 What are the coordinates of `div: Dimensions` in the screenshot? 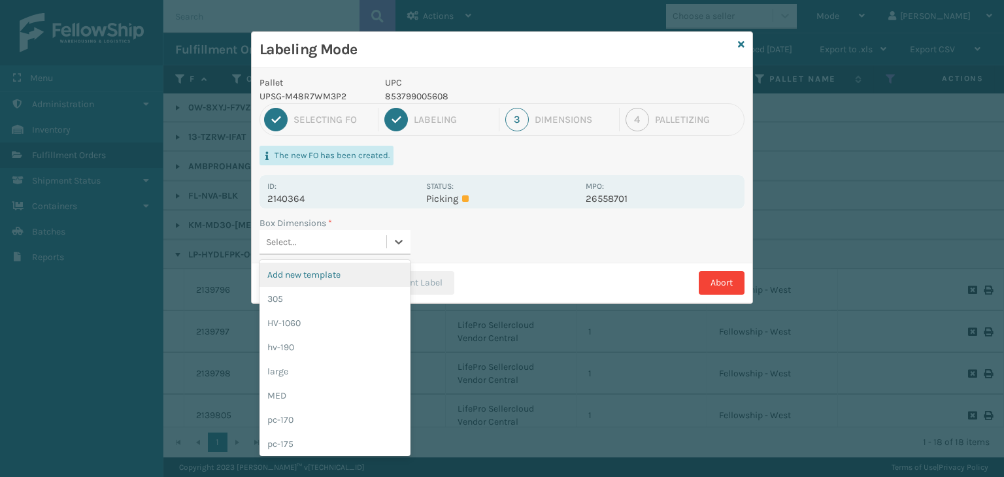 It's located at (574, 120).